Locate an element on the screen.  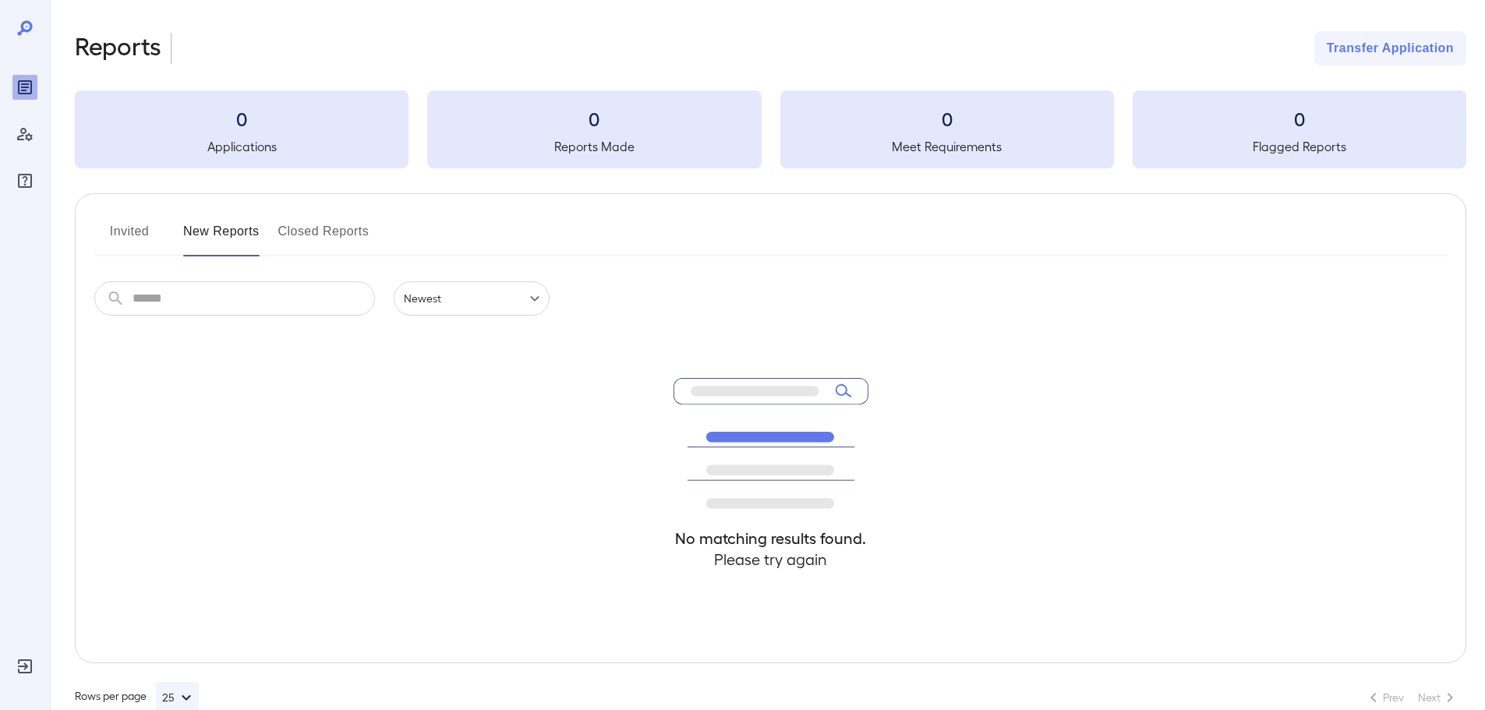
div: Manage Users is located at coordinates (25, 134).